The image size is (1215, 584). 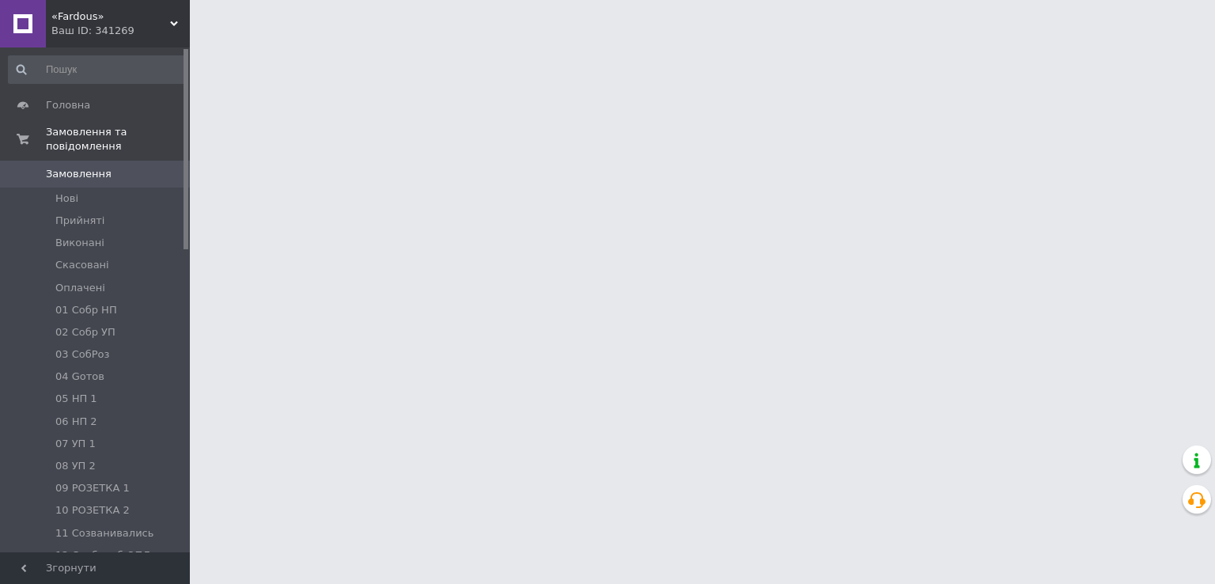 What do you see at coordinates (82, 265) in the screenshot?
I see `span: Скасовані` at bounding box center [82, 265].